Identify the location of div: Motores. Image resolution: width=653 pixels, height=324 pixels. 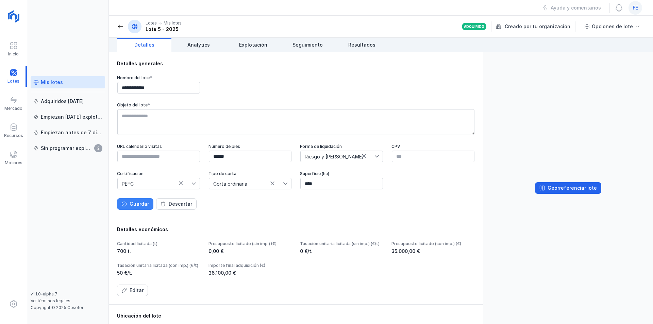
(14, 163).